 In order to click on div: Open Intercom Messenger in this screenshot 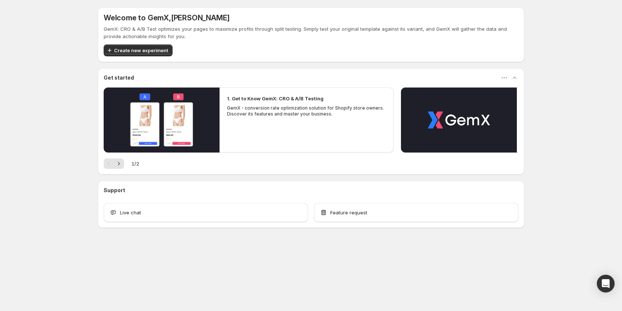, I will do `click(606, 284)`.